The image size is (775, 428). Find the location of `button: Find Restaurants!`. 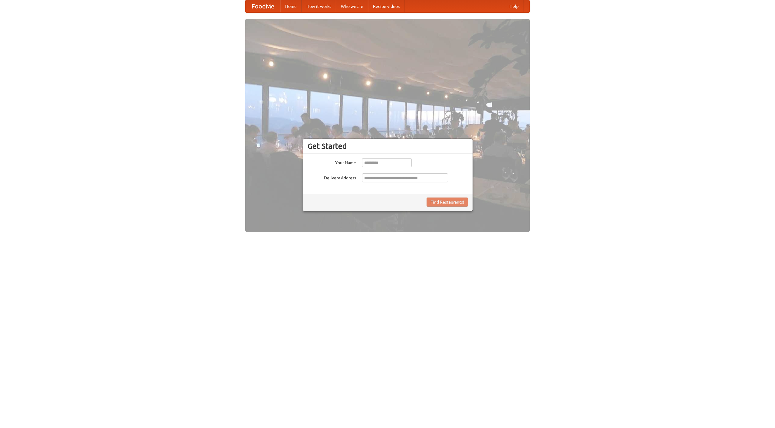

button: Find Restaurants! is located at coordinates (447, 202).